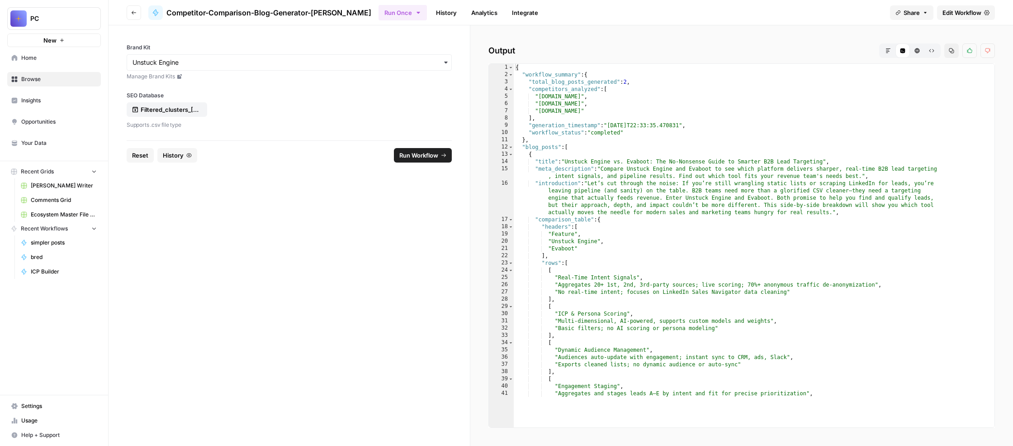 Image resolution: width=1013 pixels, height=446 pixels. What do you see at coordinates (501, 241) in the screenshot?
I see `div: 20` at bounding box center [501, 241].